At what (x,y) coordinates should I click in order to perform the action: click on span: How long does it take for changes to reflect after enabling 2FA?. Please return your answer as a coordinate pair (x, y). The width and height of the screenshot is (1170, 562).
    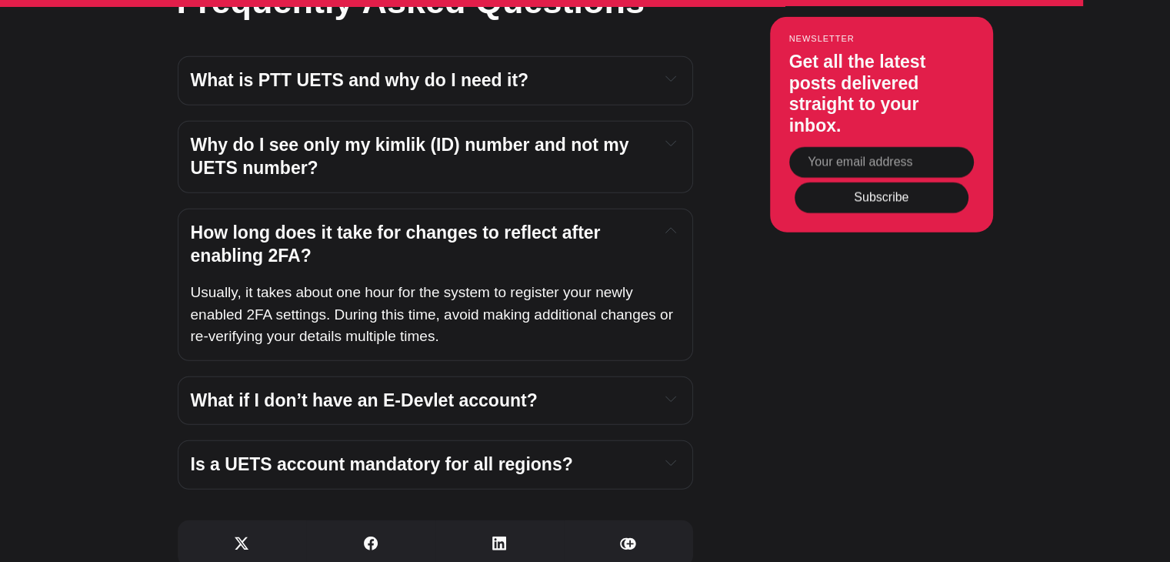
    Looking at the image, I should click on (398, 244).